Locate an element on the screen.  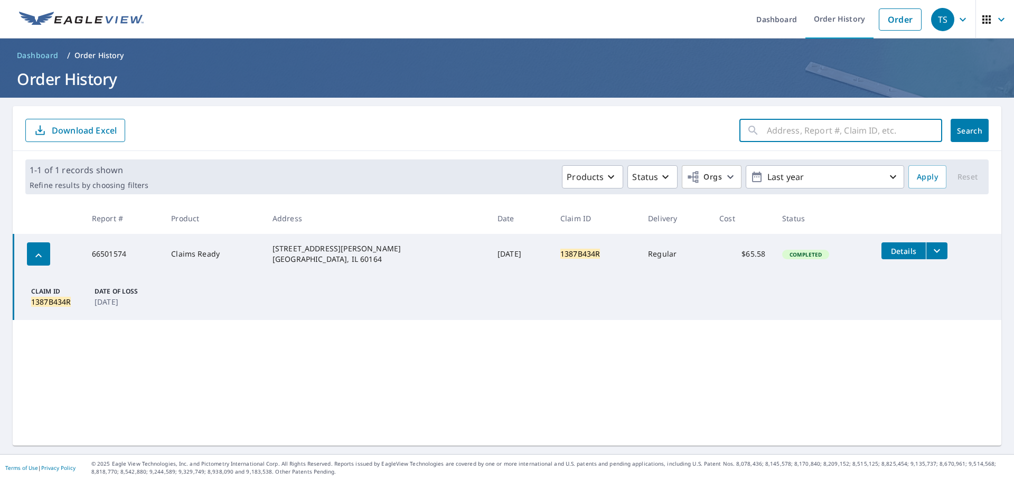
button: Last year is located at coordinates (825, 177).